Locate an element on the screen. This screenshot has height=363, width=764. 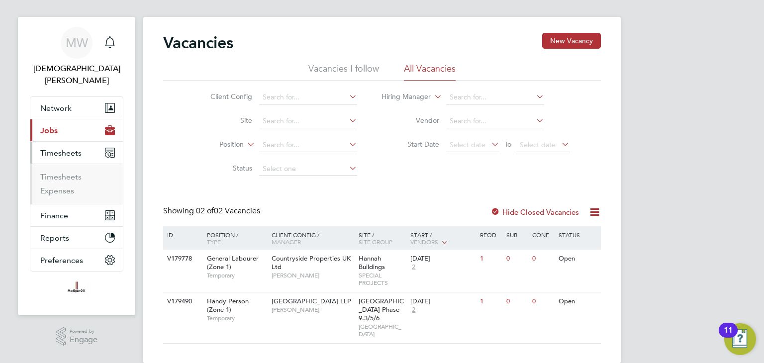
div: Start / is located at coordinates (443, 239).